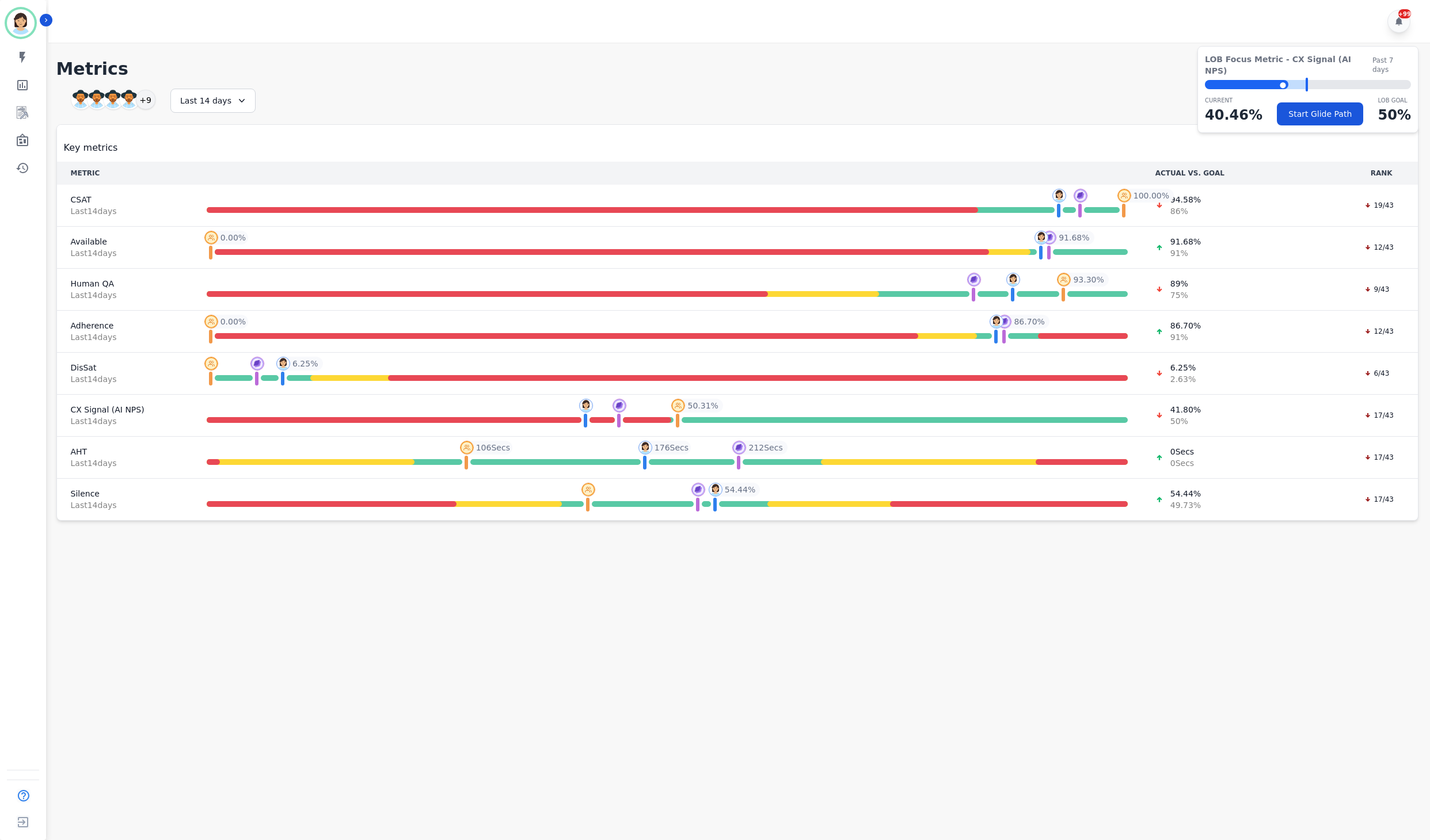  I want to click on button: Start Glide Path, so click(1320, 114).